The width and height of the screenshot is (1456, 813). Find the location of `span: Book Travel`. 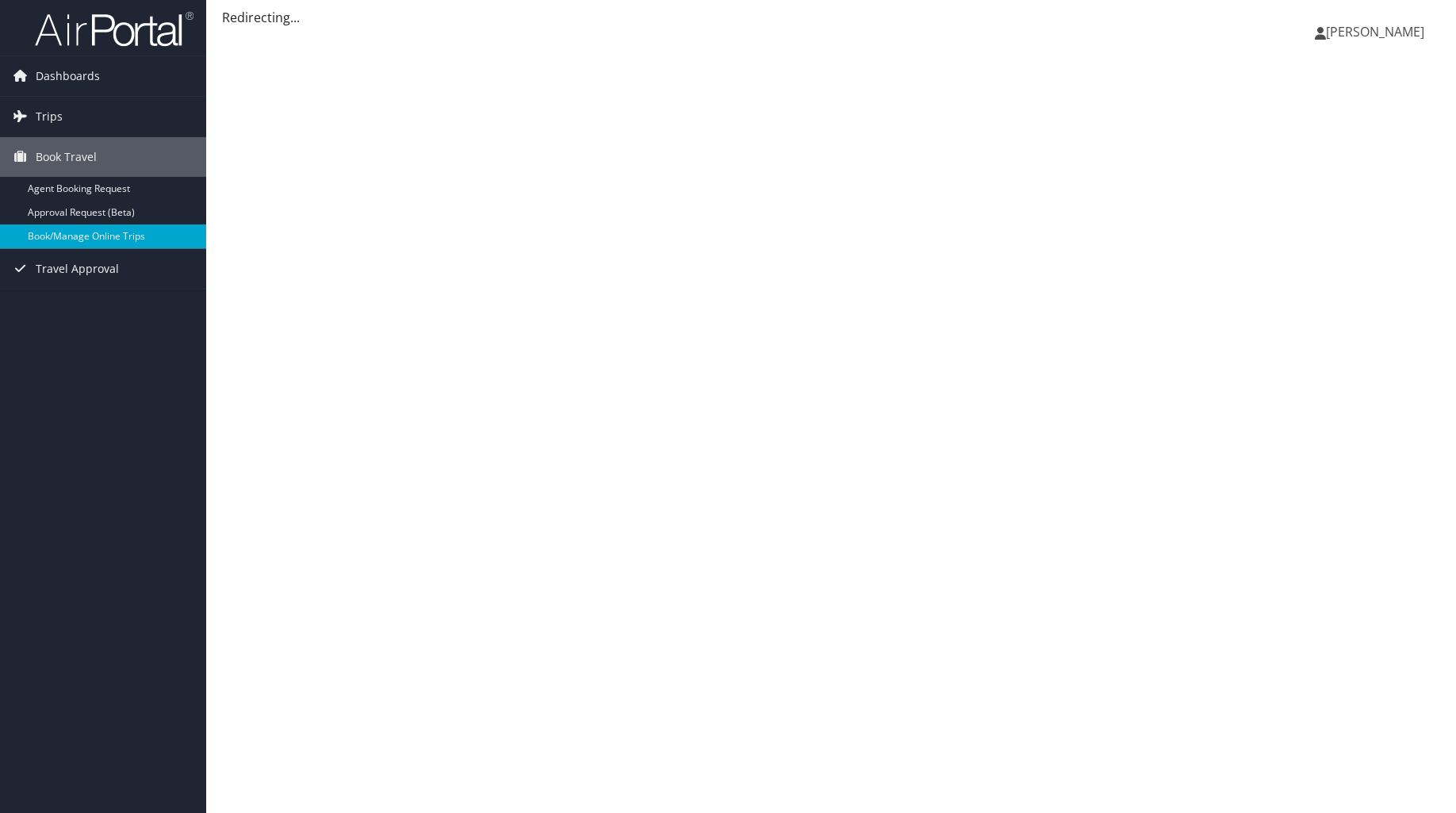

span: Book Travel is located at coordinates (66, 157).